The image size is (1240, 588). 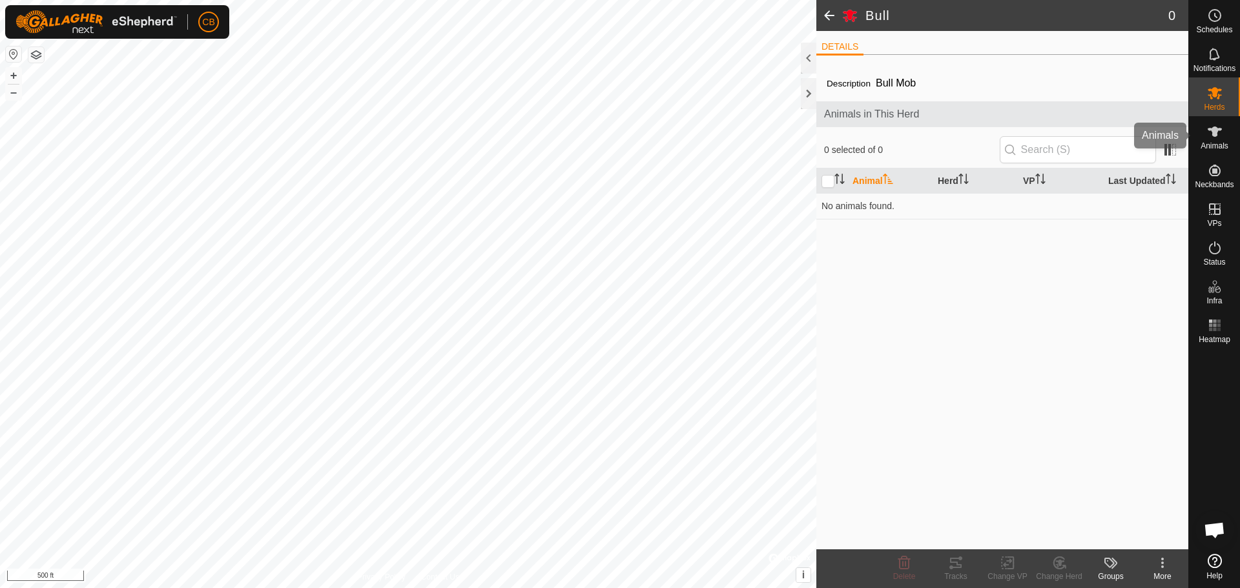 I want to click on label: Description, so click(x=849, y=83).